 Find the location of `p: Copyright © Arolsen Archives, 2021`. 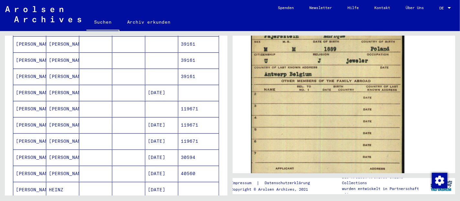

p: Copyright © Arolsen Archives, 2021 is located at coordinates (274, 189).